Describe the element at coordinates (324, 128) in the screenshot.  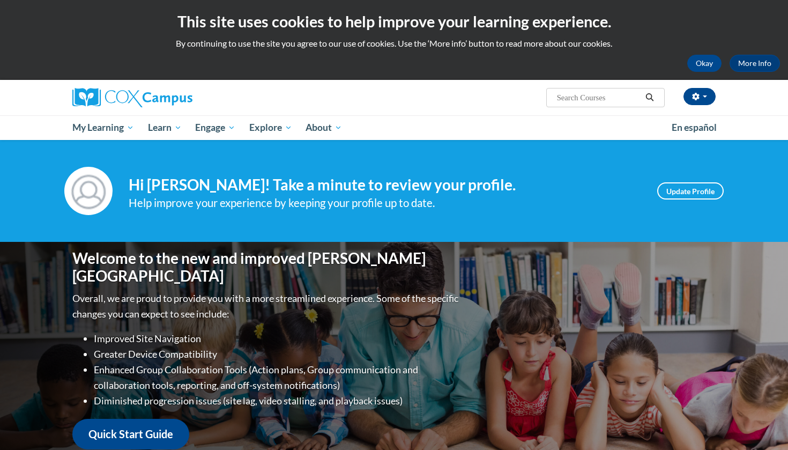
I see `span: About` at that location.